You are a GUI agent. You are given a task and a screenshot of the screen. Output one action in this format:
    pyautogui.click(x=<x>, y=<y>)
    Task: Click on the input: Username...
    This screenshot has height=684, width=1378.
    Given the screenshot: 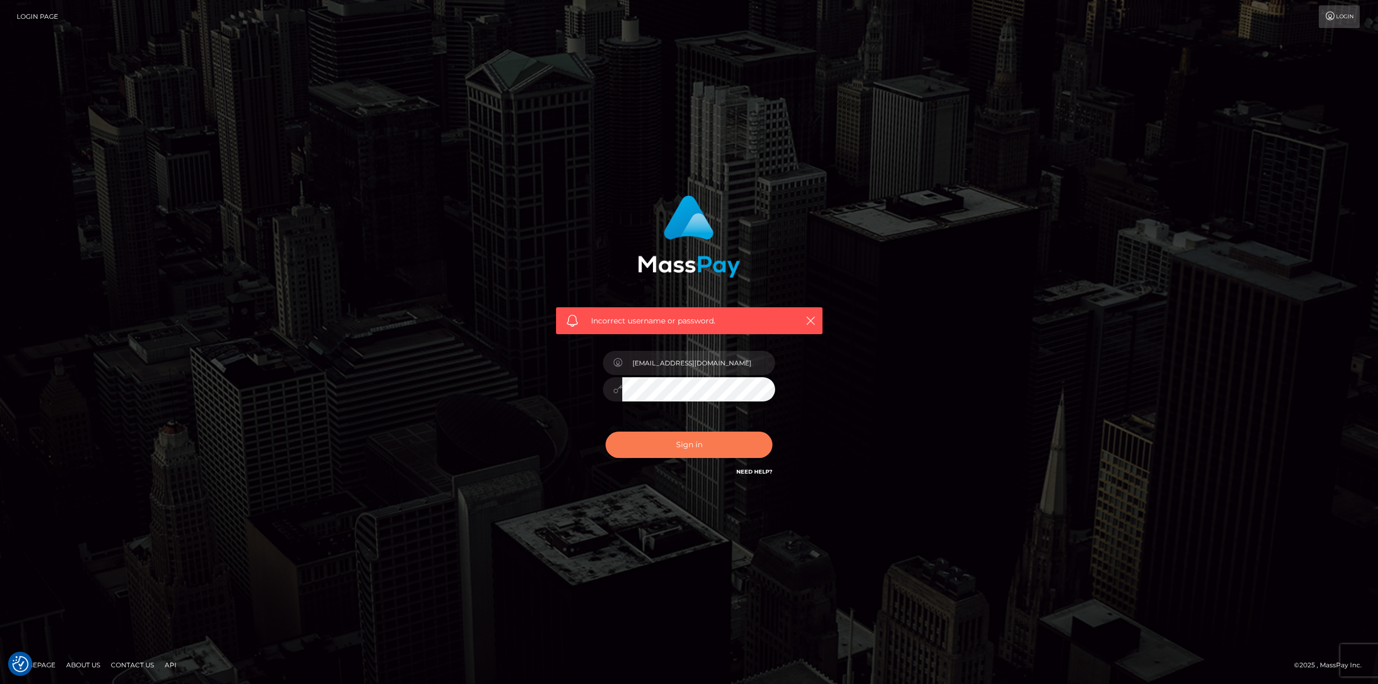 What is the action you would take?
    pyautogui.click(x=699, y=363)
    